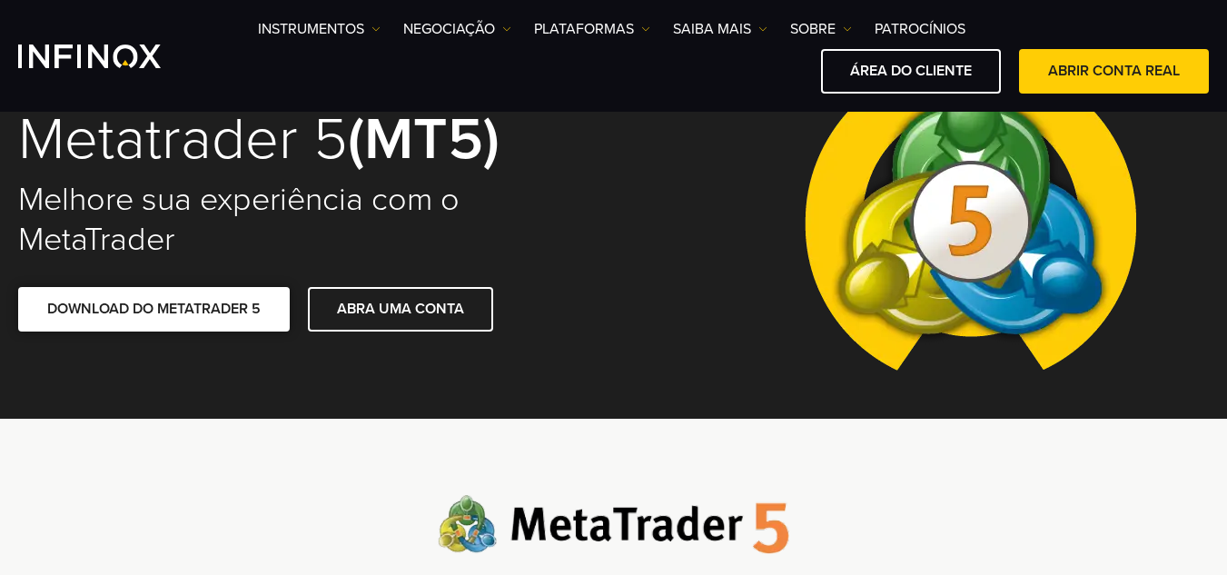  What do you see at coordinates (303, 140) in the screenshot?
I see `h1: Metatrader 5` at bounding box center [303, 140].